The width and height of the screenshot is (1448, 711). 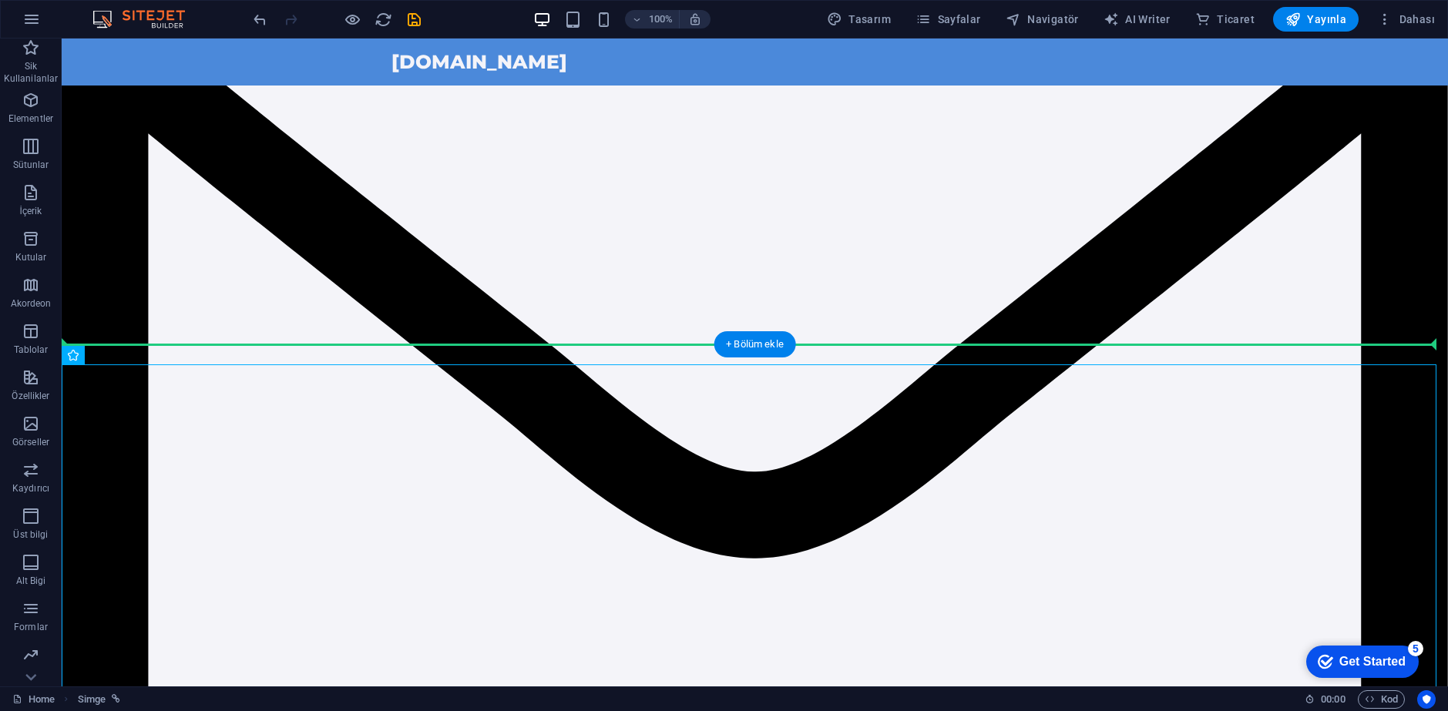 I want to click on p: Pazarlama, so click(x=30, y=673).